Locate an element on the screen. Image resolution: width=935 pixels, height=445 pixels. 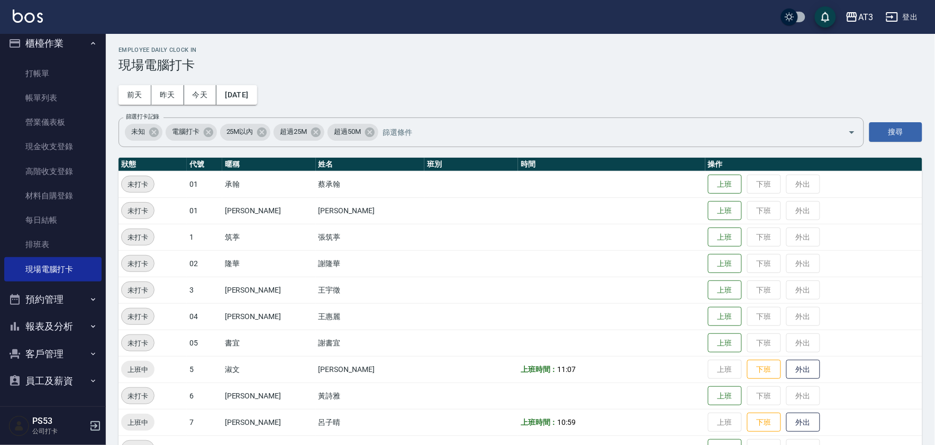
span: 超過25M is located at coordinates (293, 132).